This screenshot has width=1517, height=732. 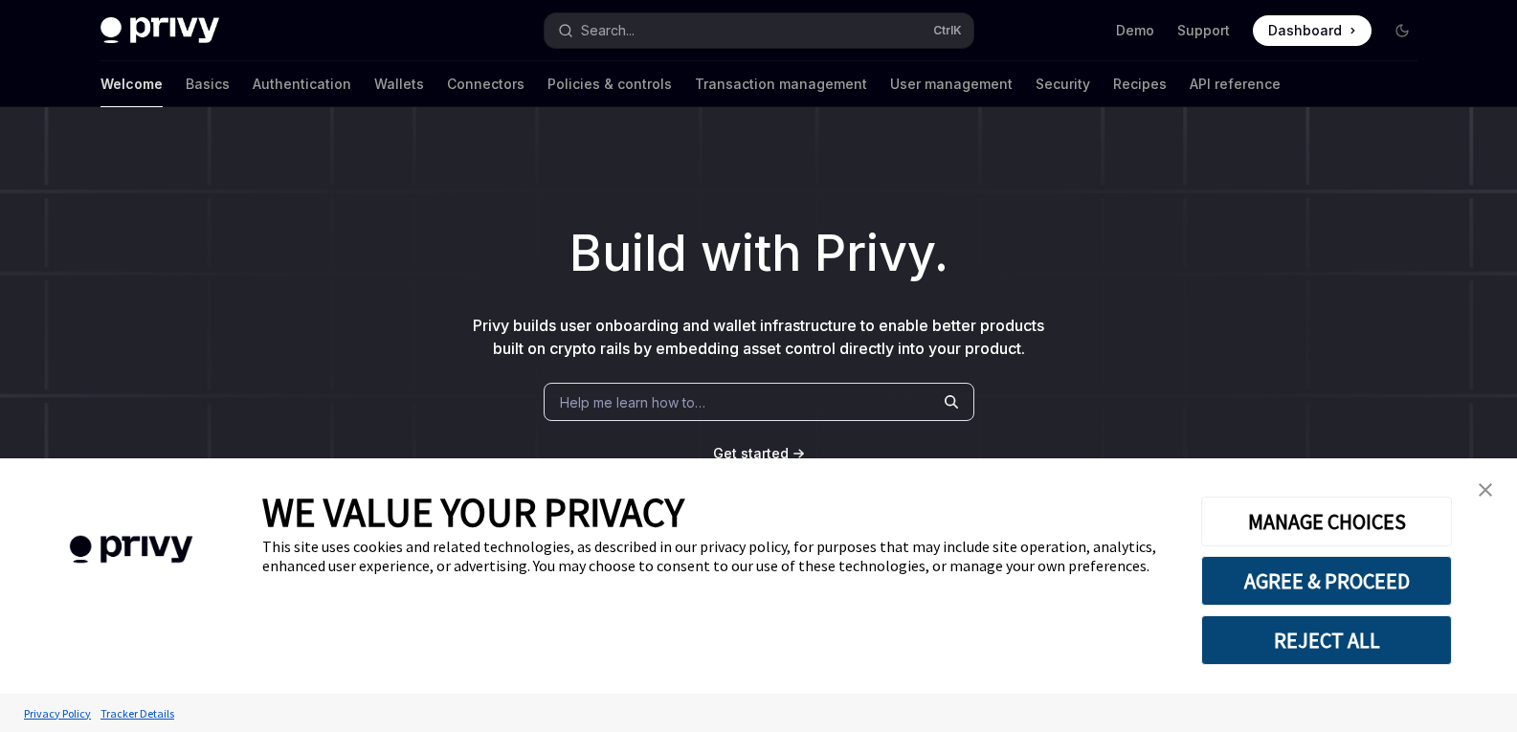 What do you see at coordinates (57, 713) in the screenshot?
I see `a: Privacy Policy` at bounding box center [57, 713].